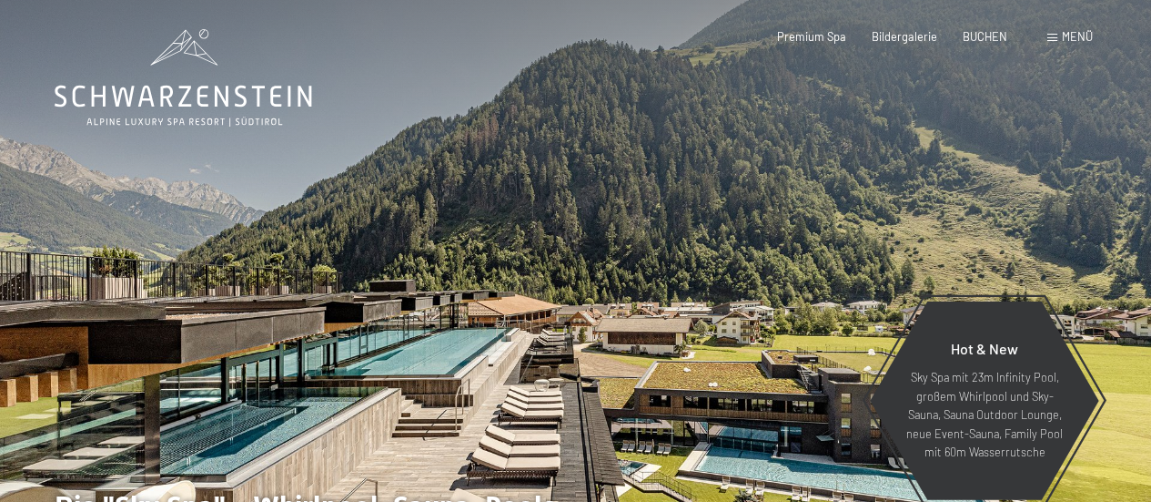 This screenshot has width=1151, height=502. I want to click on a: BUCHEN, so click(985, 36).